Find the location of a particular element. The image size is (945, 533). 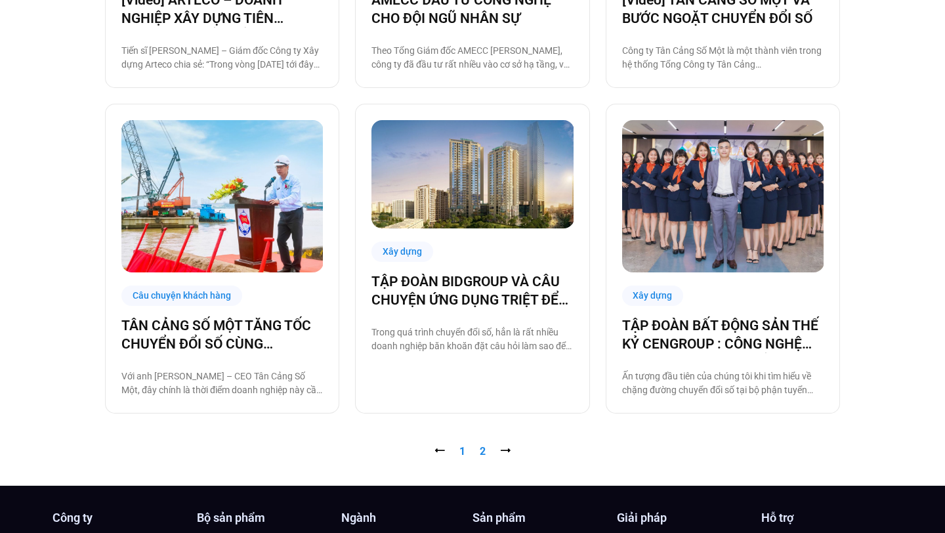

h4: Giải pháp is located at coordinates (683, 518).